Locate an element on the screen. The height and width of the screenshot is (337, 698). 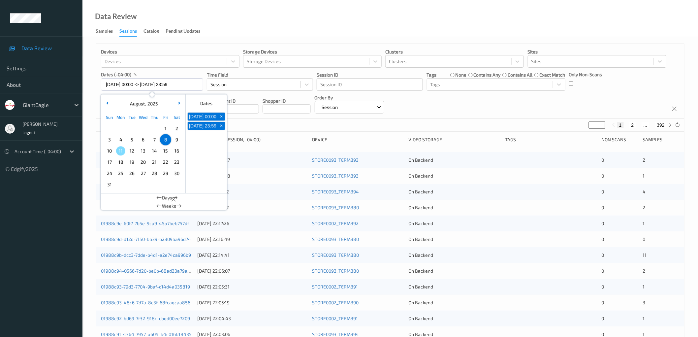
span: 18 is located at coordinates (121, 162).